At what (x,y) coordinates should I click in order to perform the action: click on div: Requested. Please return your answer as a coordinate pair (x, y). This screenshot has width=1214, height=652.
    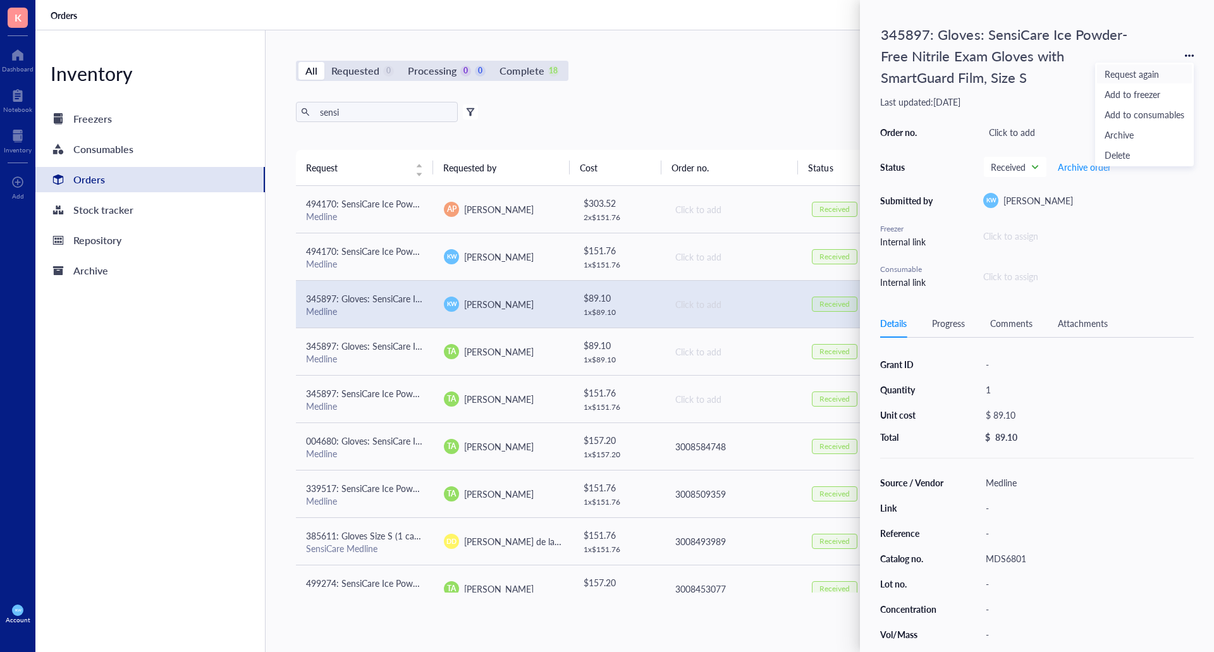
    Looking at the image, I should click on (355, 71).